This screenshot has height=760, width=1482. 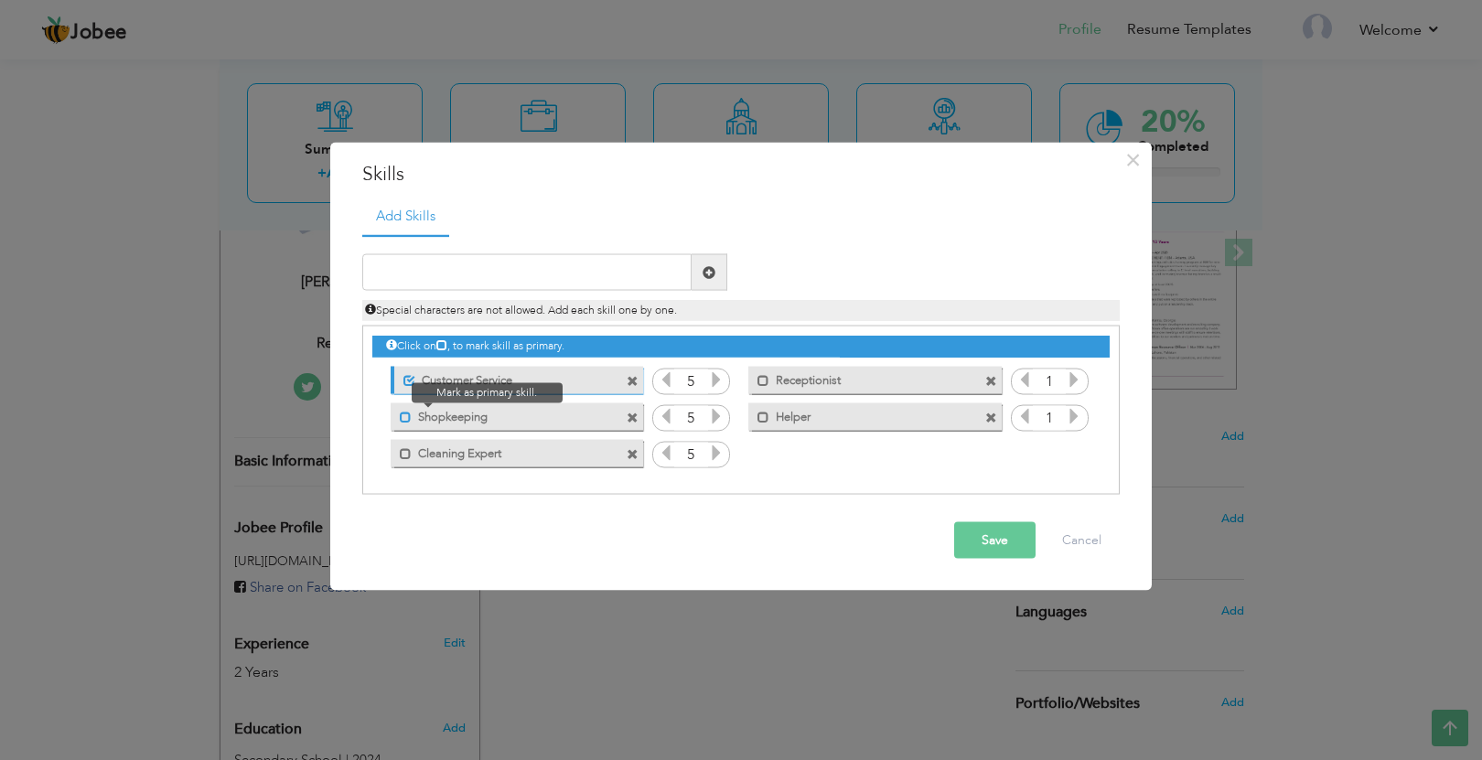 What do you see at coordinates (861, 377) in the screenshot?
I see `label: Receptionist` at bounding box center [861, 377].